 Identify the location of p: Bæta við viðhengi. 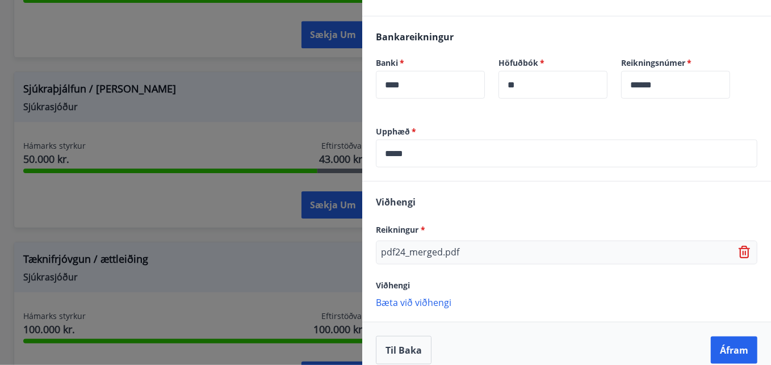
(567, 302).